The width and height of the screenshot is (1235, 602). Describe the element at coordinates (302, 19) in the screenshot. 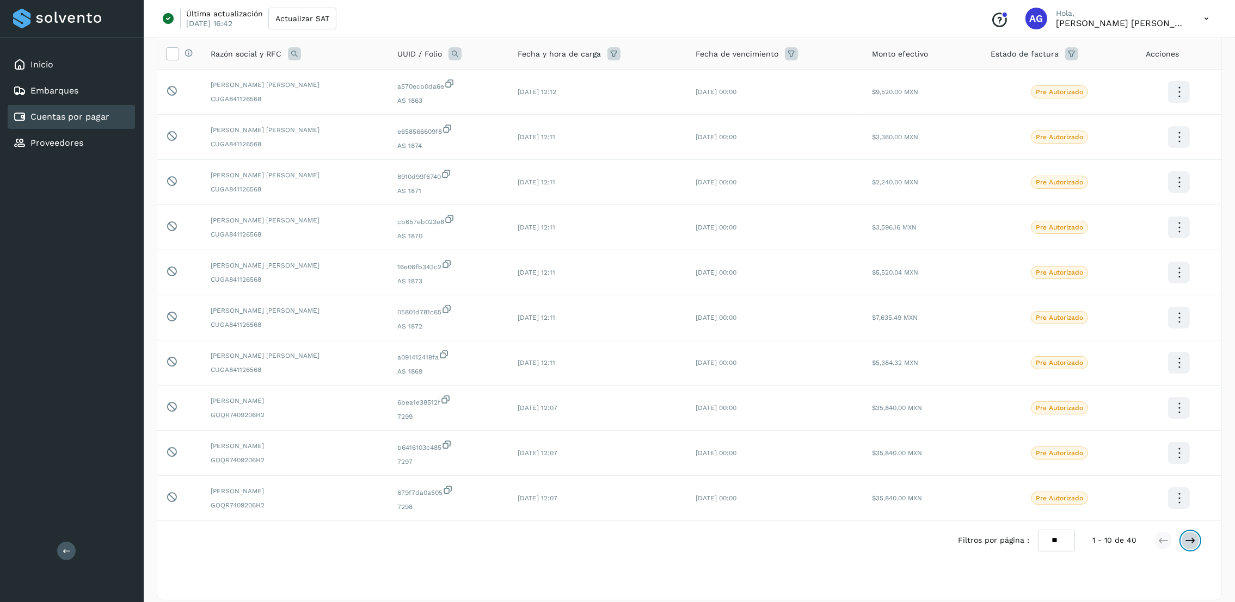

I see `span: Actualizar SAT` at that location.